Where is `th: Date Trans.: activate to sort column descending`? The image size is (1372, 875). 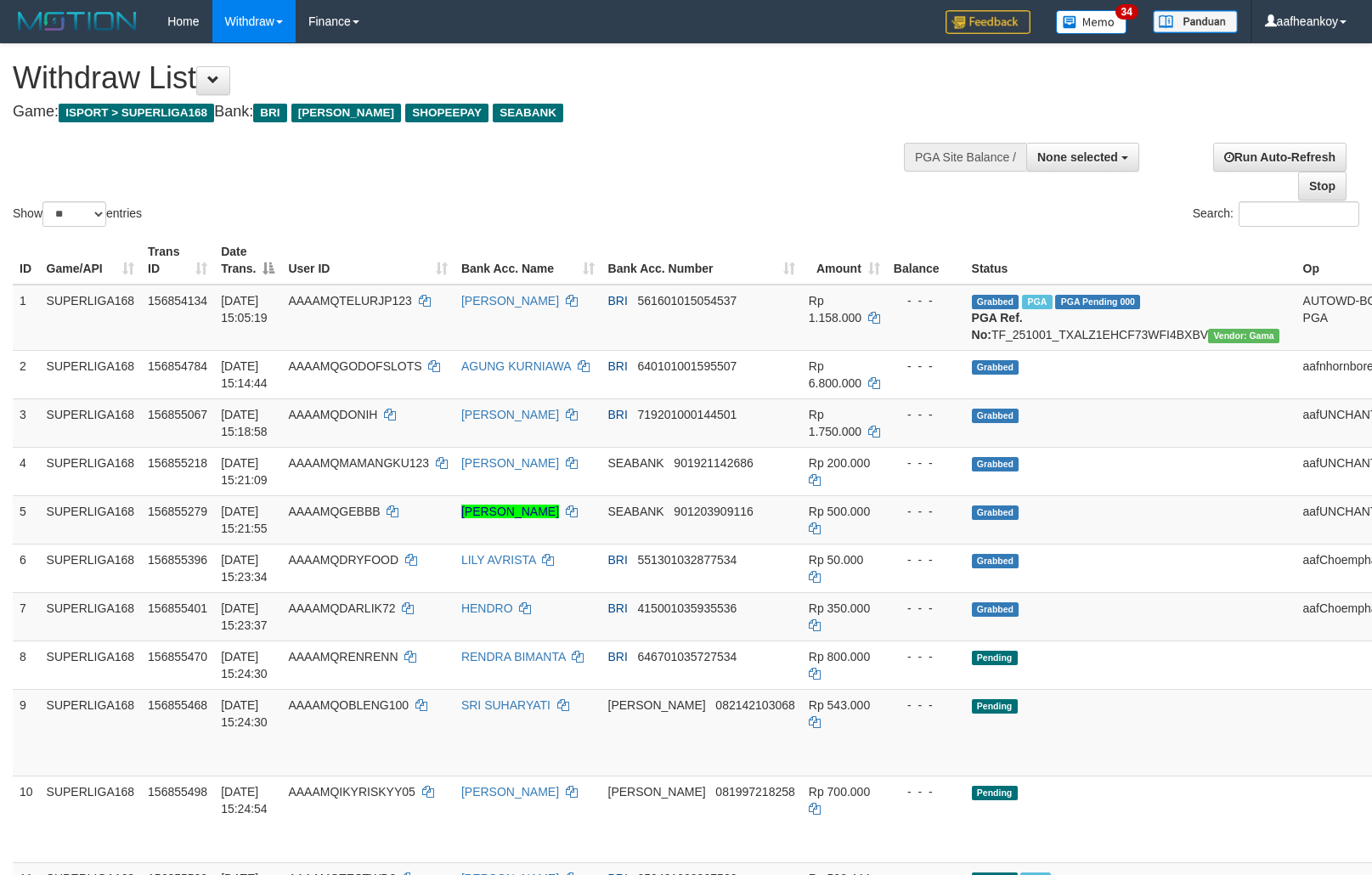 th: Date Trans.: activate to sort column descending is located at coordinates (247, 260).